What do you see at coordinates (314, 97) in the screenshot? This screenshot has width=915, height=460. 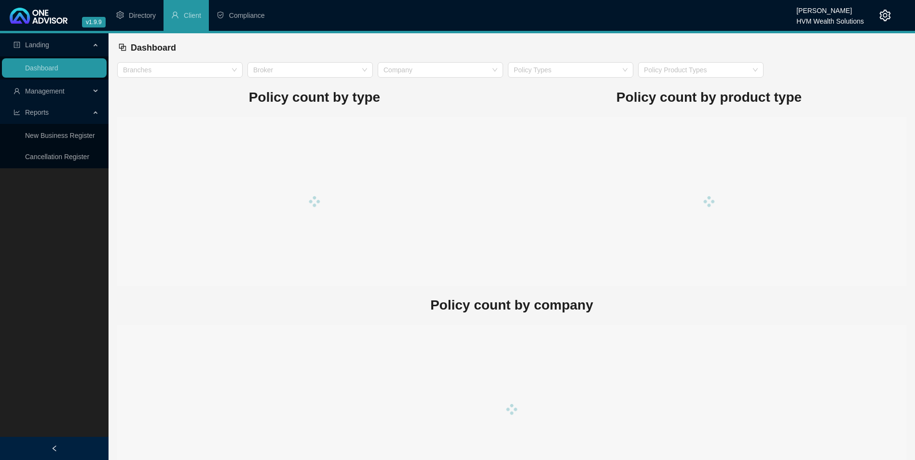 I see `h1: Policy count by type` at bounding box center [314, 97].